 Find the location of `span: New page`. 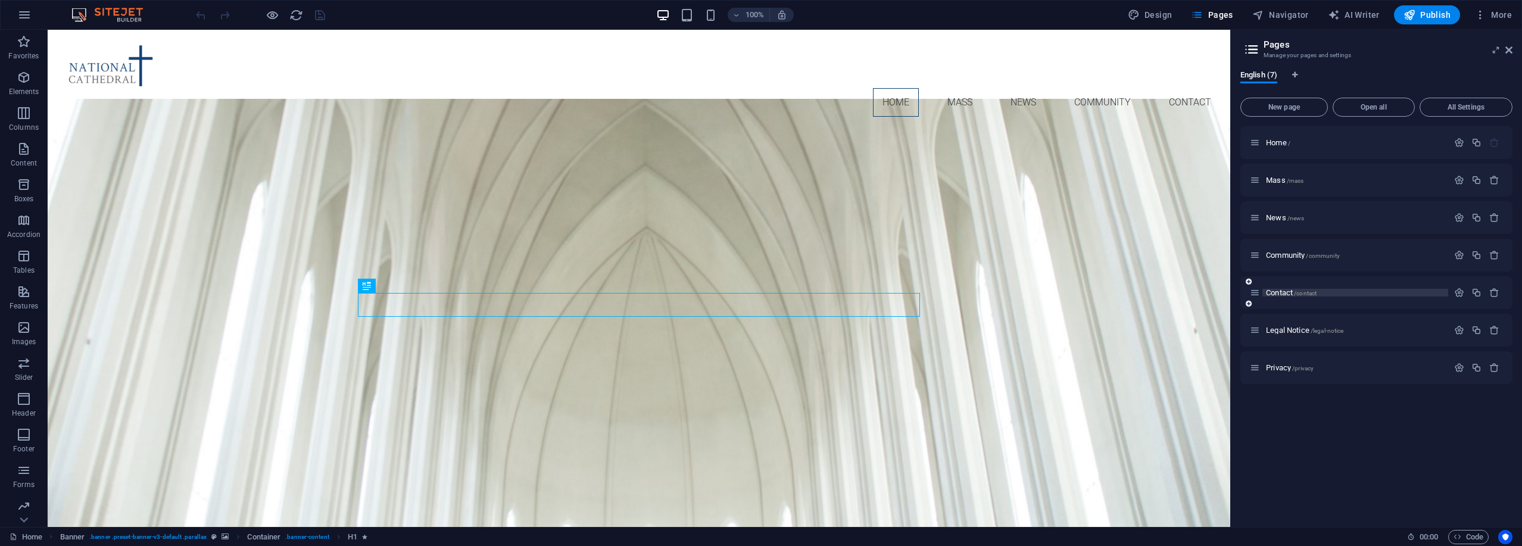

span: New page is located at coordinates (1284, 107).